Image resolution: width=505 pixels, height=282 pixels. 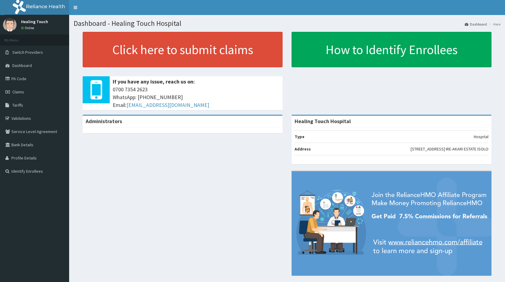 What do you see at coordinates (182, 50) in the screenshot?
I see `a: Click here to submit claims` at bounding box center [182, 50].